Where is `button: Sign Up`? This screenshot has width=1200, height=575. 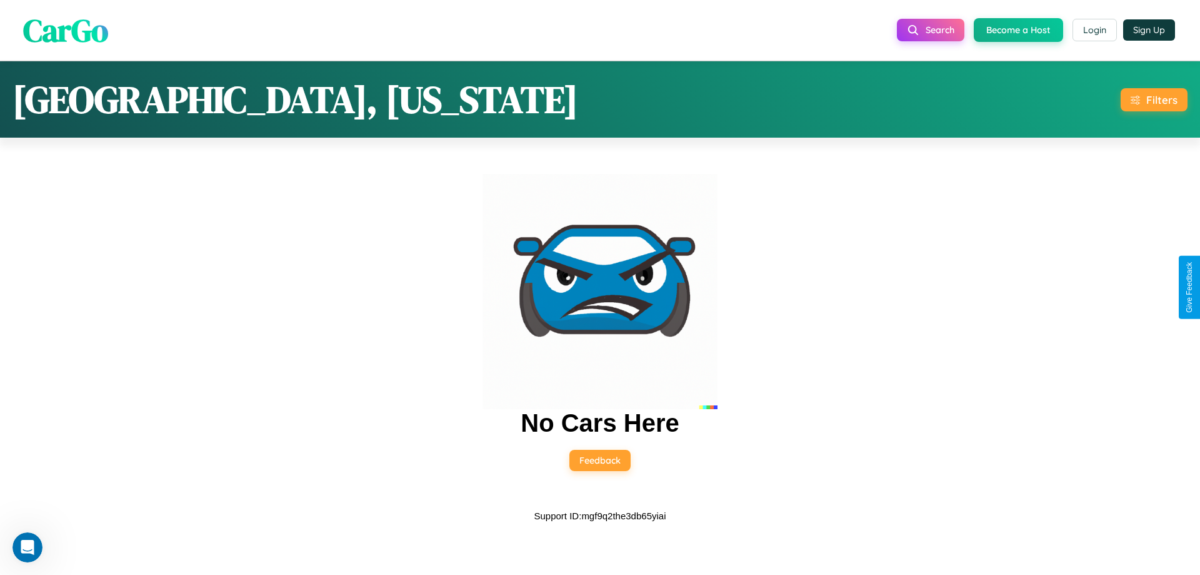
button: Sign Up is located at coordinates (1149, 30).